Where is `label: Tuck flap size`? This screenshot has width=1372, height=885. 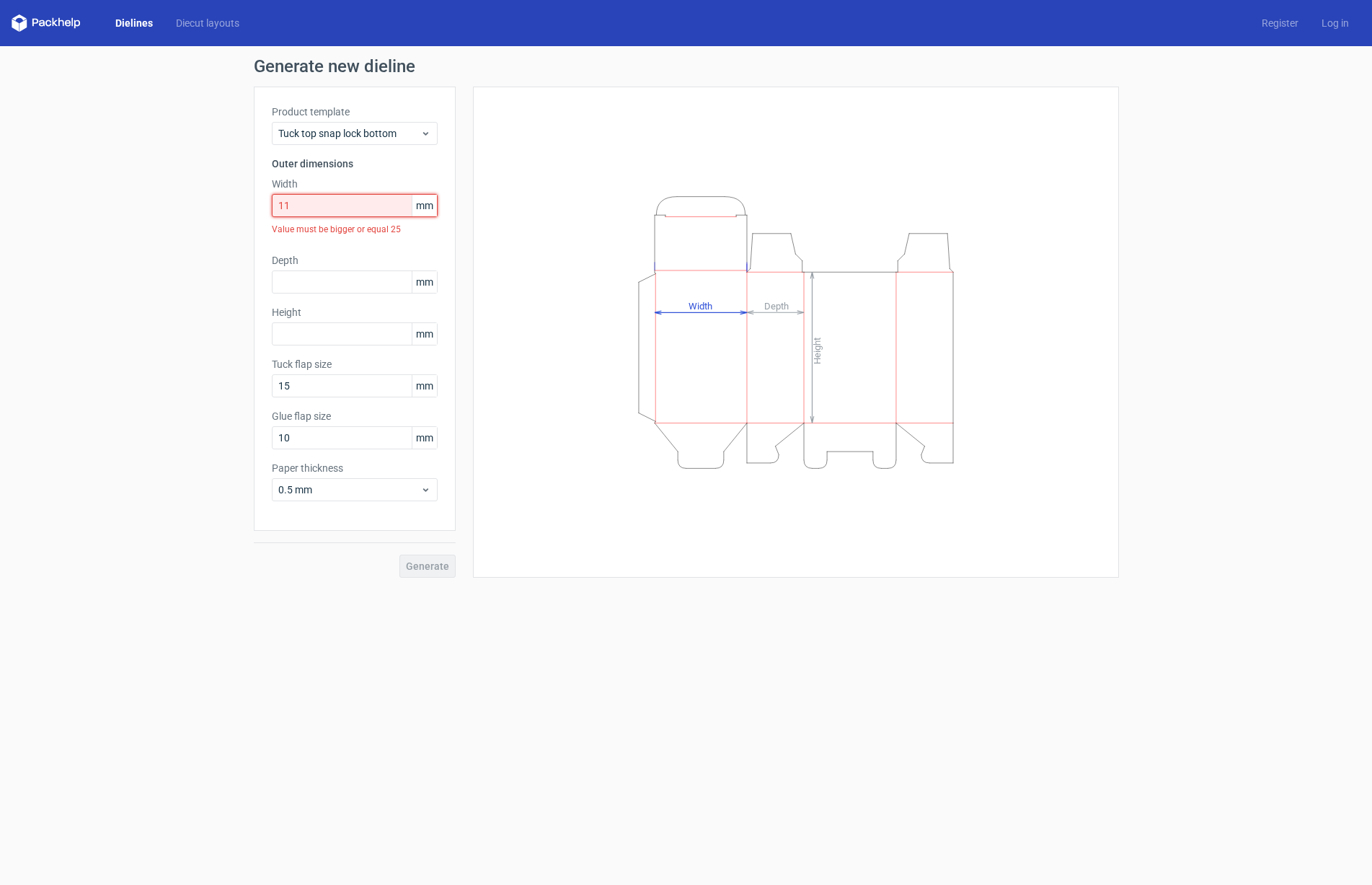 label: Tuck flap size is located at coordinates (355, 365).